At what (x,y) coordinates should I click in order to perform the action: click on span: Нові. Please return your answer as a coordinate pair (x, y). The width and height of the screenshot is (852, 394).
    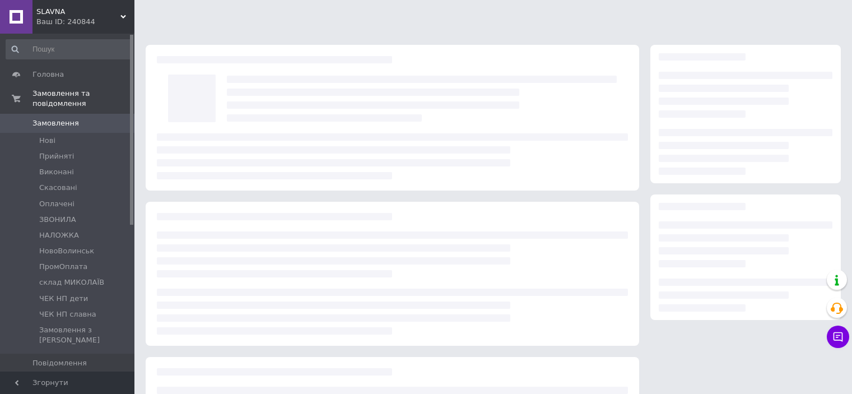
    Looking at the image, I should click on (47, 141).